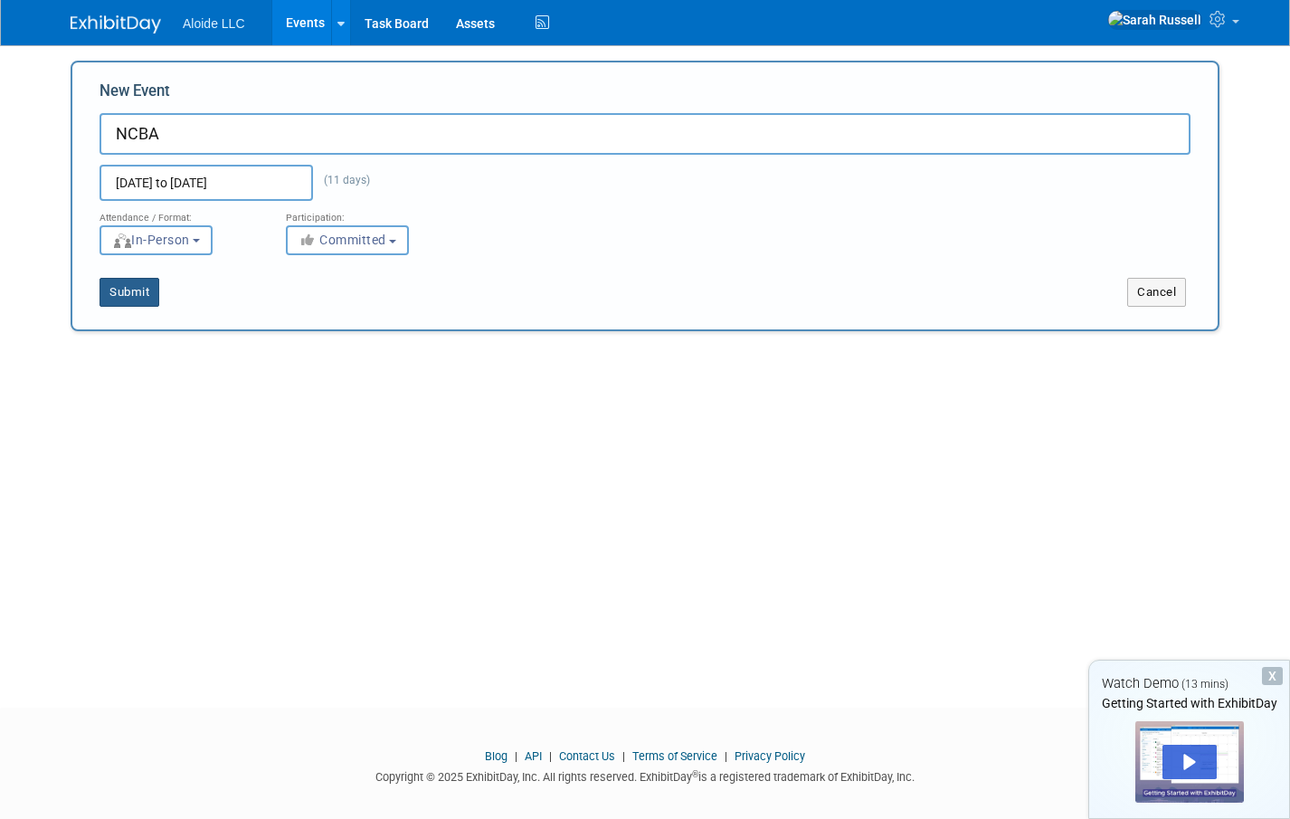 Image resolution: width=1290 pixels, height=819 pixels. Describe the element at coordinates (129, 292) in the screenshot. I see `button: Submit` at that location.